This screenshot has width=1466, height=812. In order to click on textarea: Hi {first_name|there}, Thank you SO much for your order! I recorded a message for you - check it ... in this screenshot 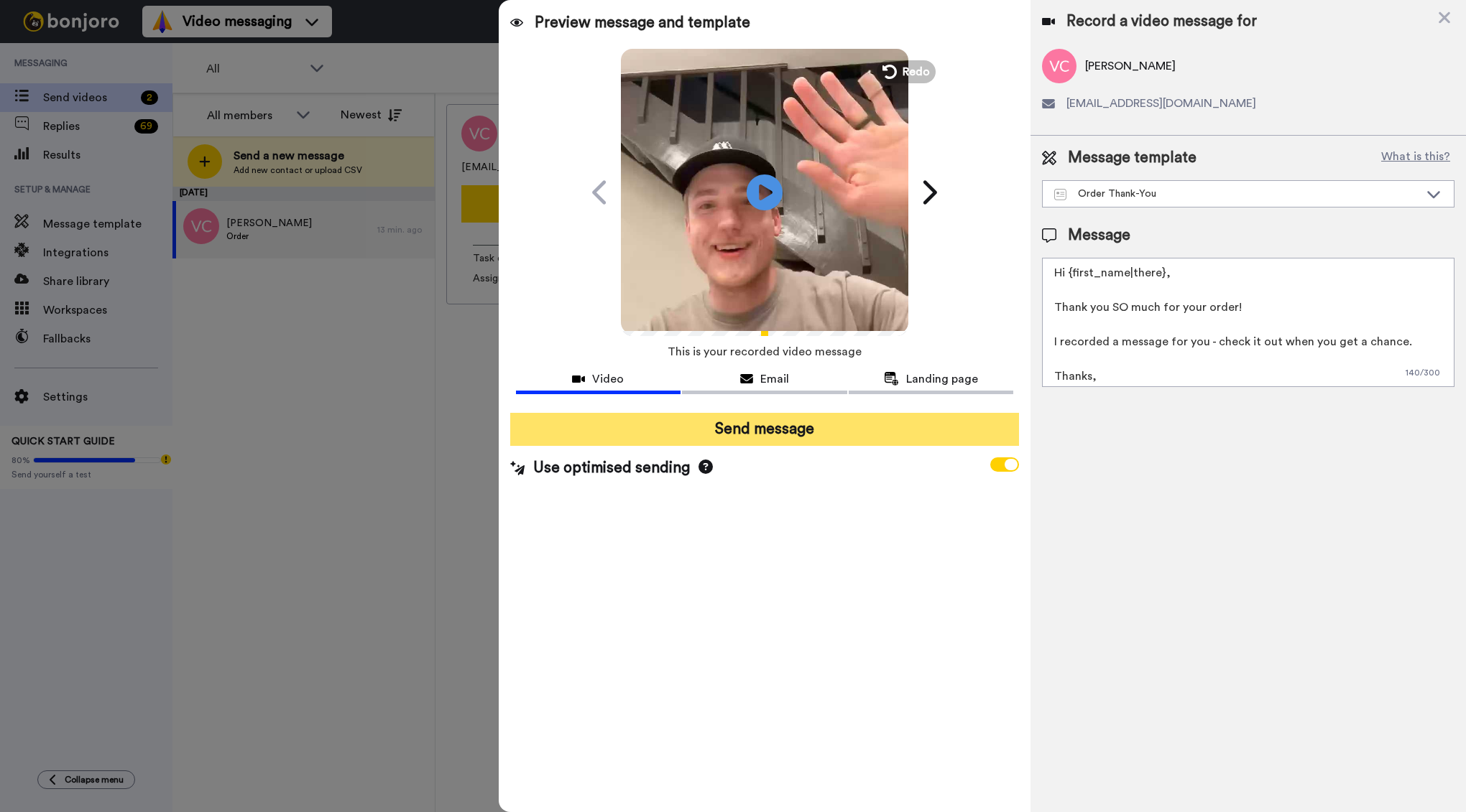, I will do `click(1248, 323)`.